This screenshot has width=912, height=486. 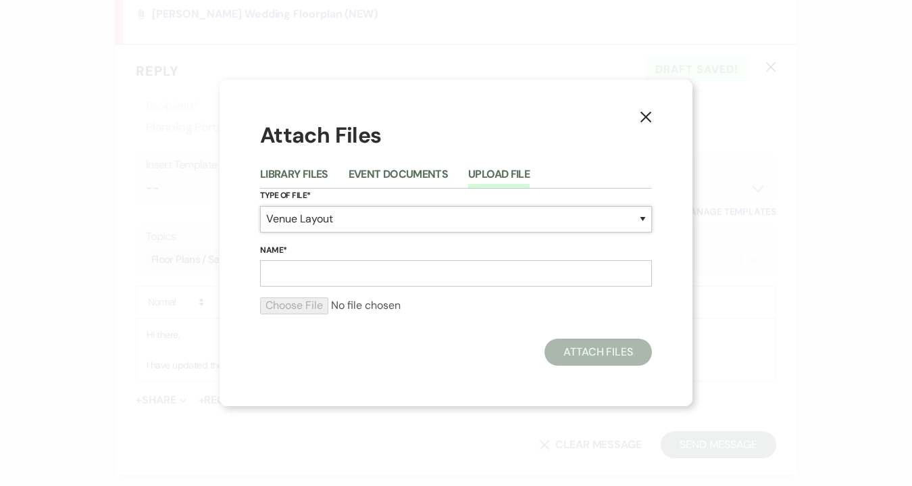 What do you see at coordinates (598, 352) in the screenshot?
I see `button: Attach Files` at bounding box center [598, 352].